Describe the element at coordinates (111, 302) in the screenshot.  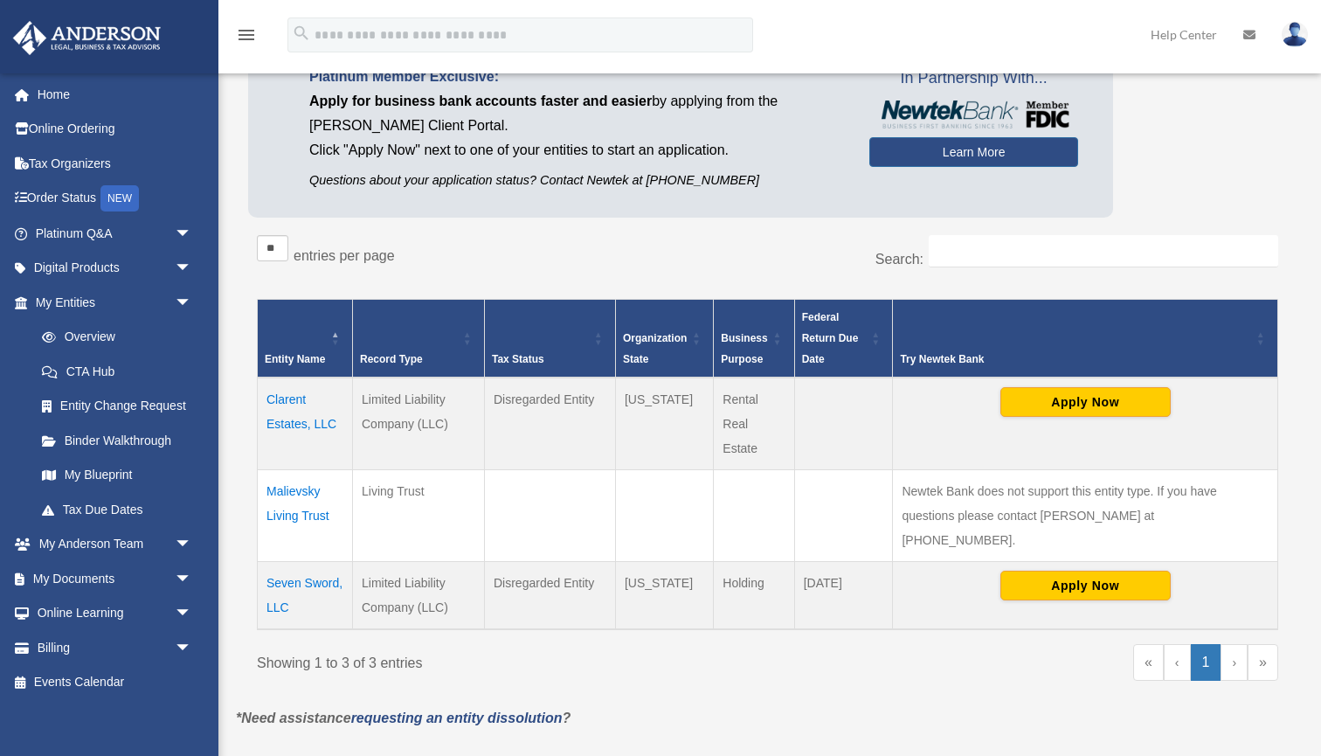
I see `a: My Entitiesarrow_drop_down` at that location.